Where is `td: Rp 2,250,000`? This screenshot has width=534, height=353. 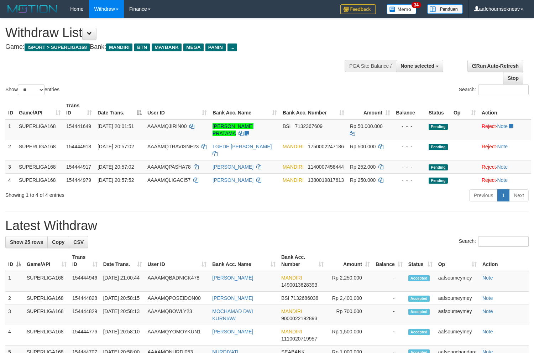 td: Rp 2,250,000 is located at coordinates (350, 281).